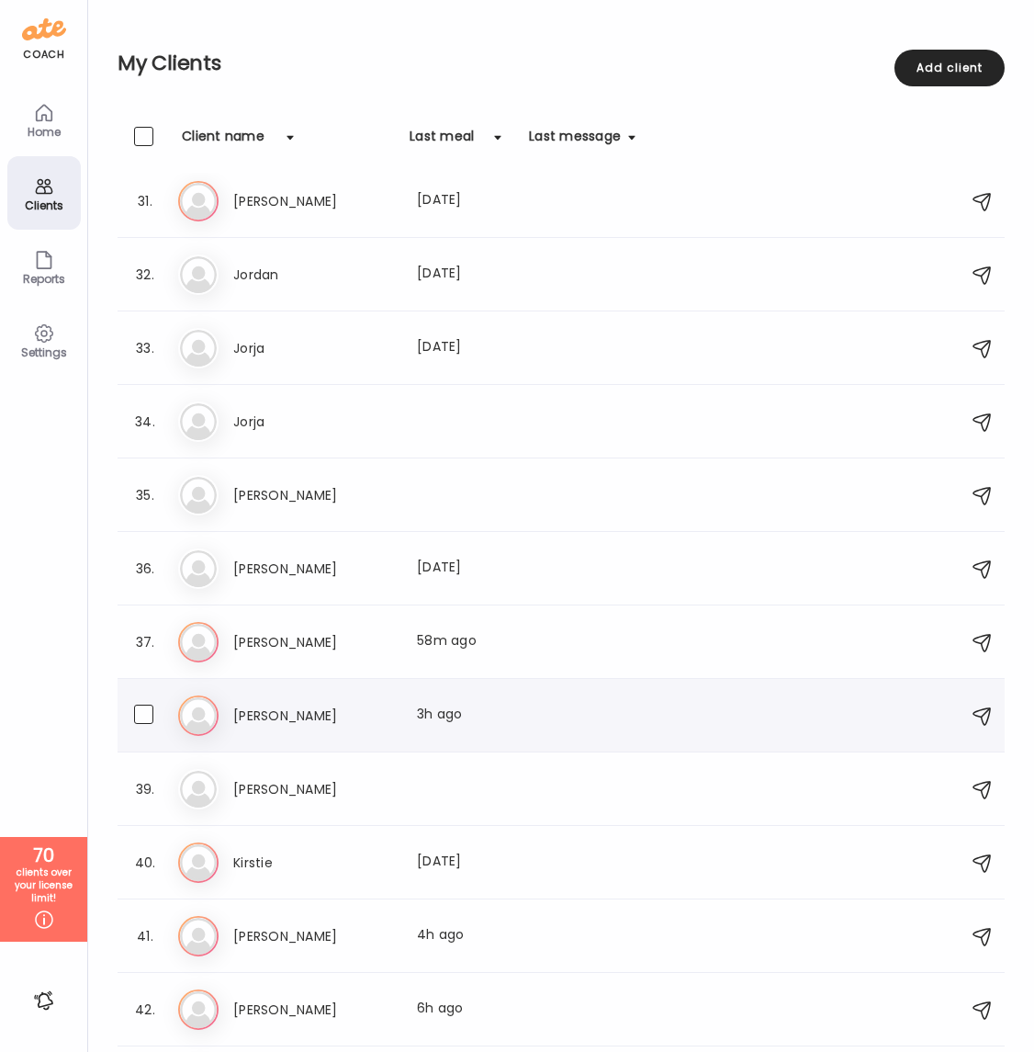 This screenshot has width=1034, height=1052. What do you see at coordinates (44, 131) in the screenshot?
I see `div: Home` at bounding box center [44, 131].